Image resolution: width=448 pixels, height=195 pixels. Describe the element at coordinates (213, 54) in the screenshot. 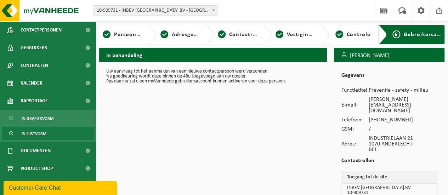

I see `h2: In behandeling` at that location.